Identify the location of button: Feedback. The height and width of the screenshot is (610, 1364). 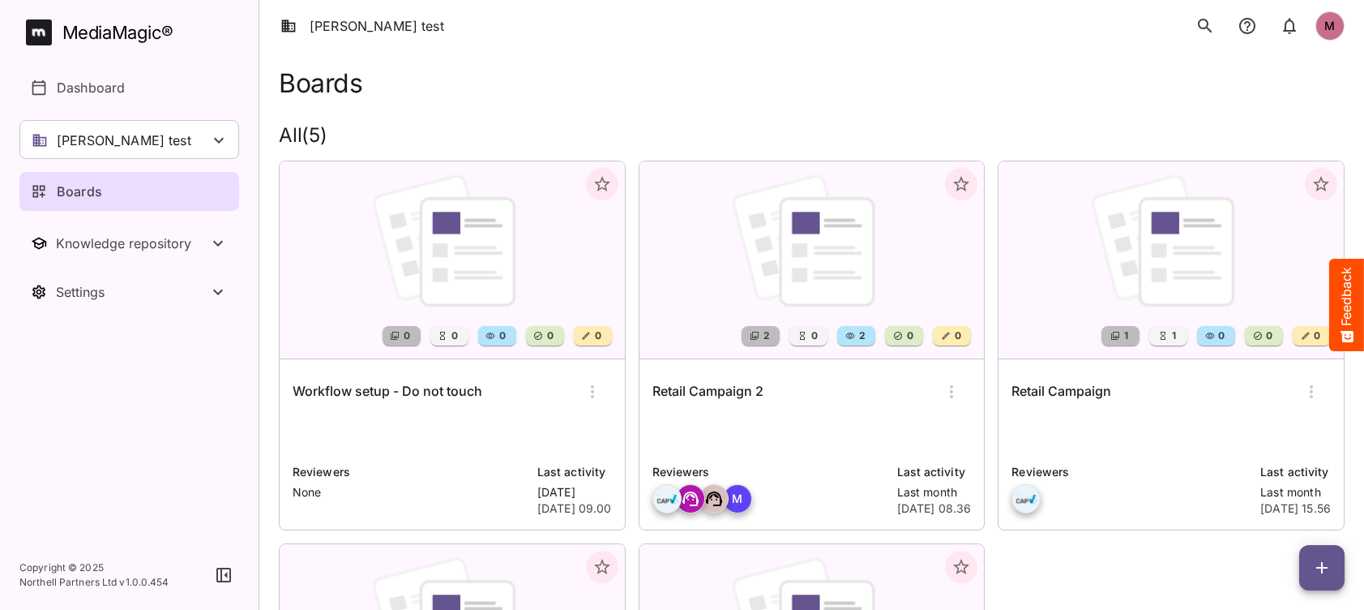
(1346, 305).